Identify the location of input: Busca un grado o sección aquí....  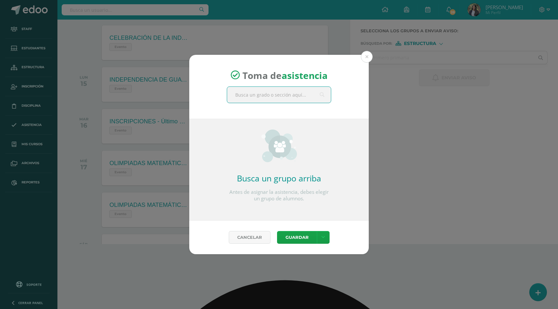
(279, 95).